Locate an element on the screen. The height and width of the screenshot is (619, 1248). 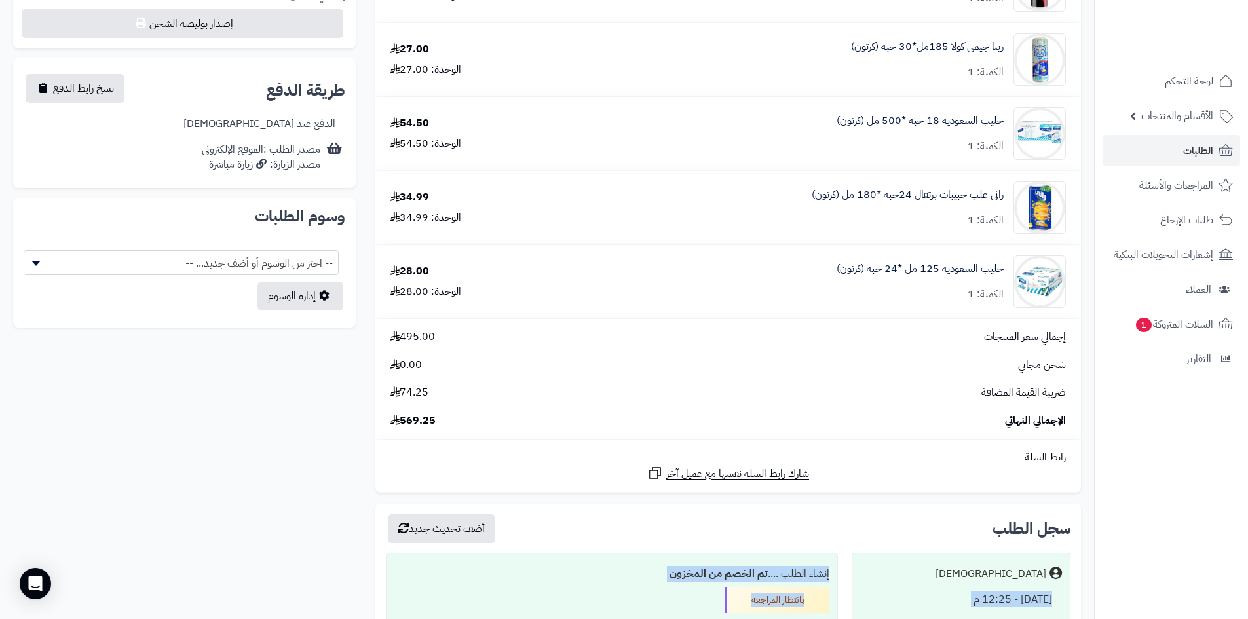
div: الوحدة: 54.50 is located at coordinates (426, 143).